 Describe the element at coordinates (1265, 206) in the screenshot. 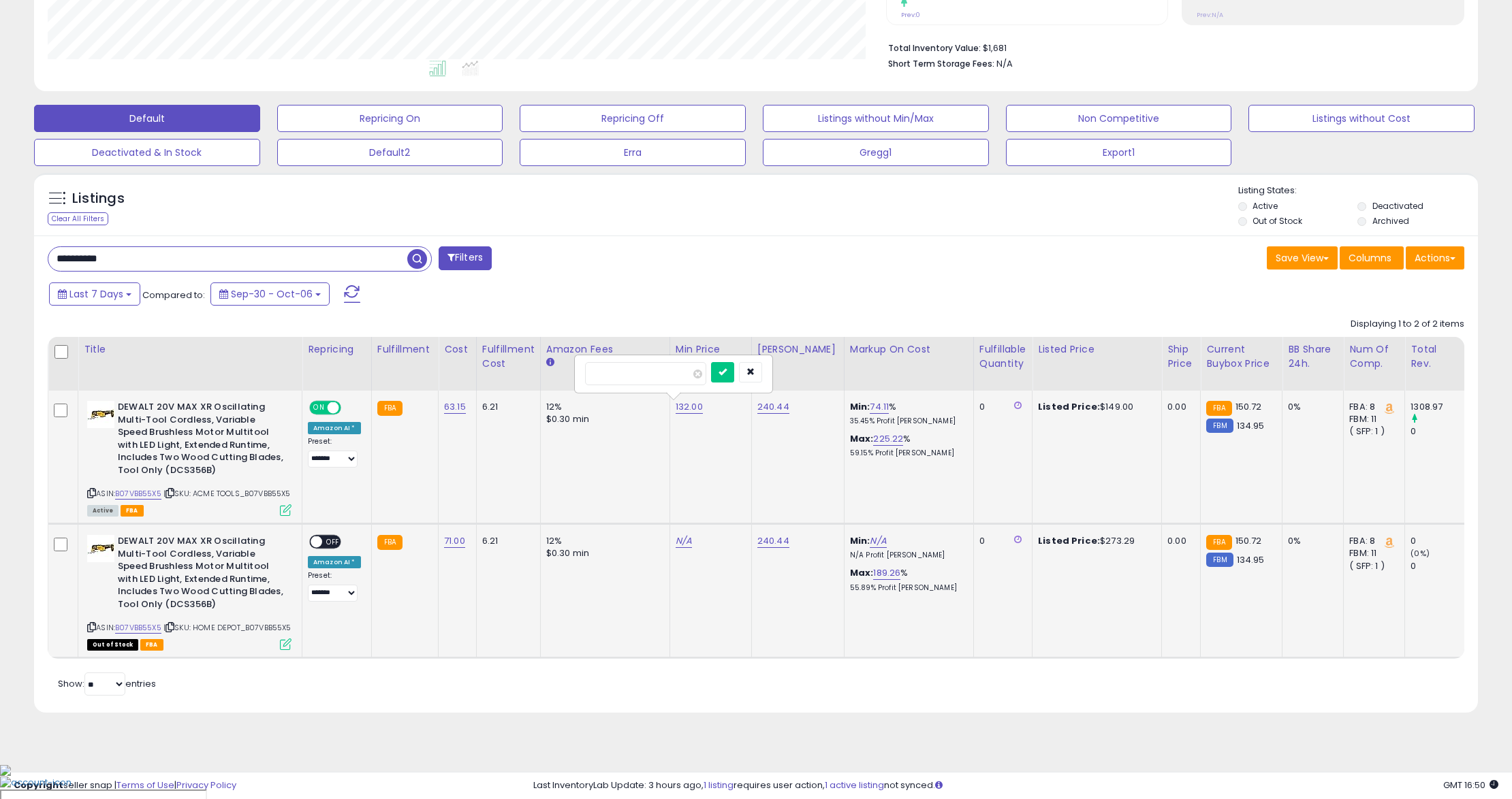

I see `label: Active` at that location.